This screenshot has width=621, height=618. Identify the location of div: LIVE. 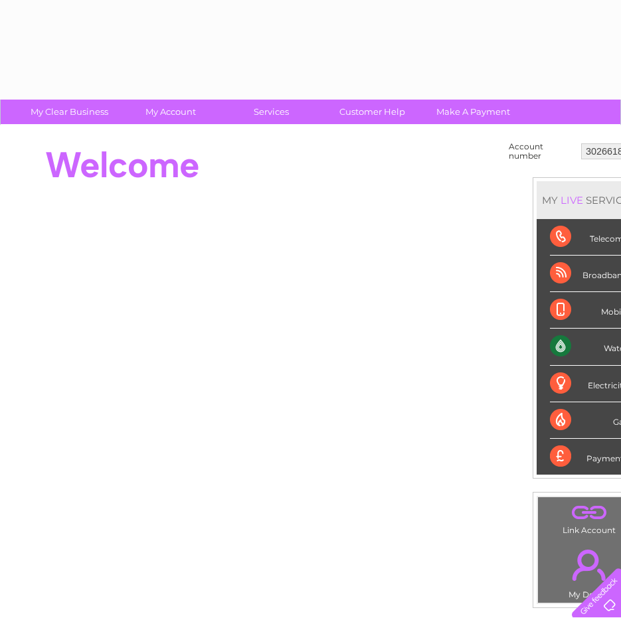
(571, 200).